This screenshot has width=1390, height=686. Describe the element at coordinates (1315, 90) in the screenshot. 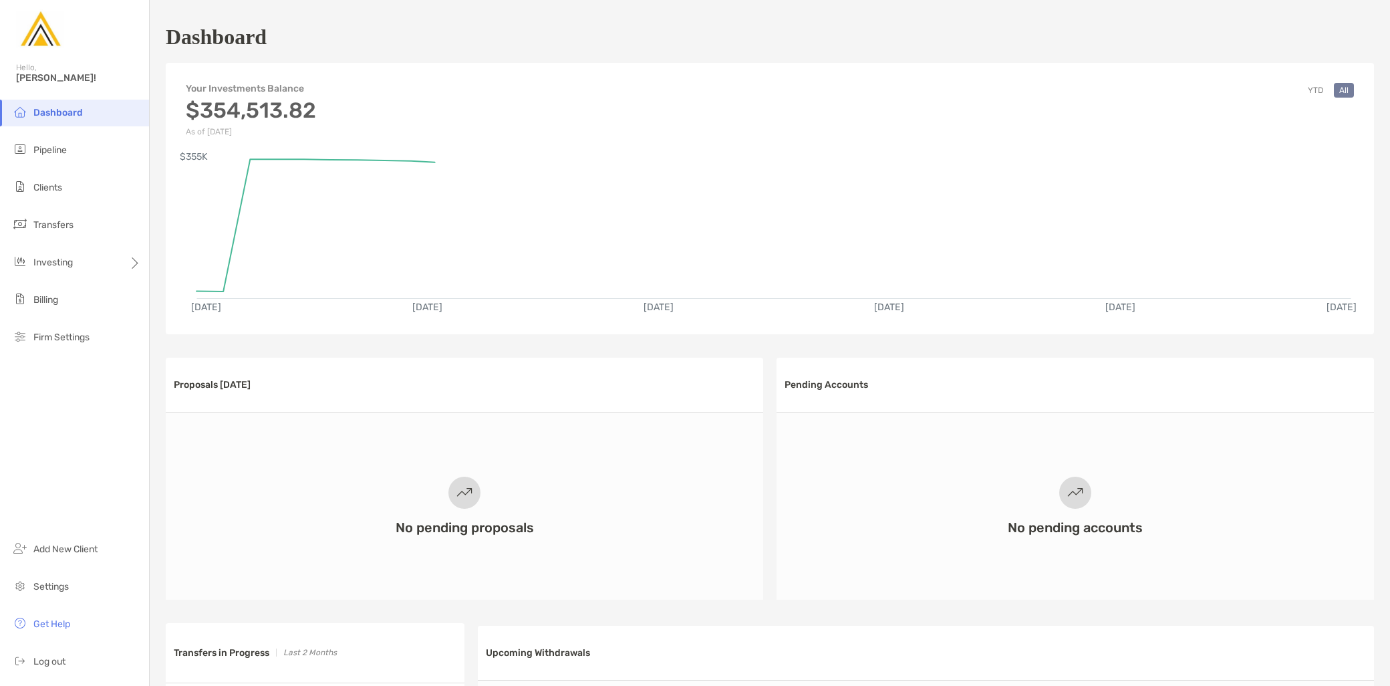

I see `button: YTD` at that location.